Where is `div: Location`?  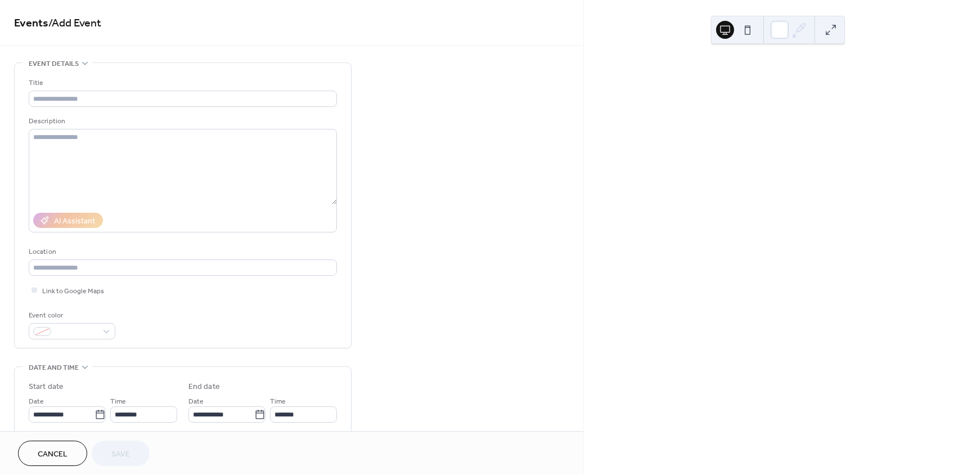
div: Location is located at coordinates (182, 251).